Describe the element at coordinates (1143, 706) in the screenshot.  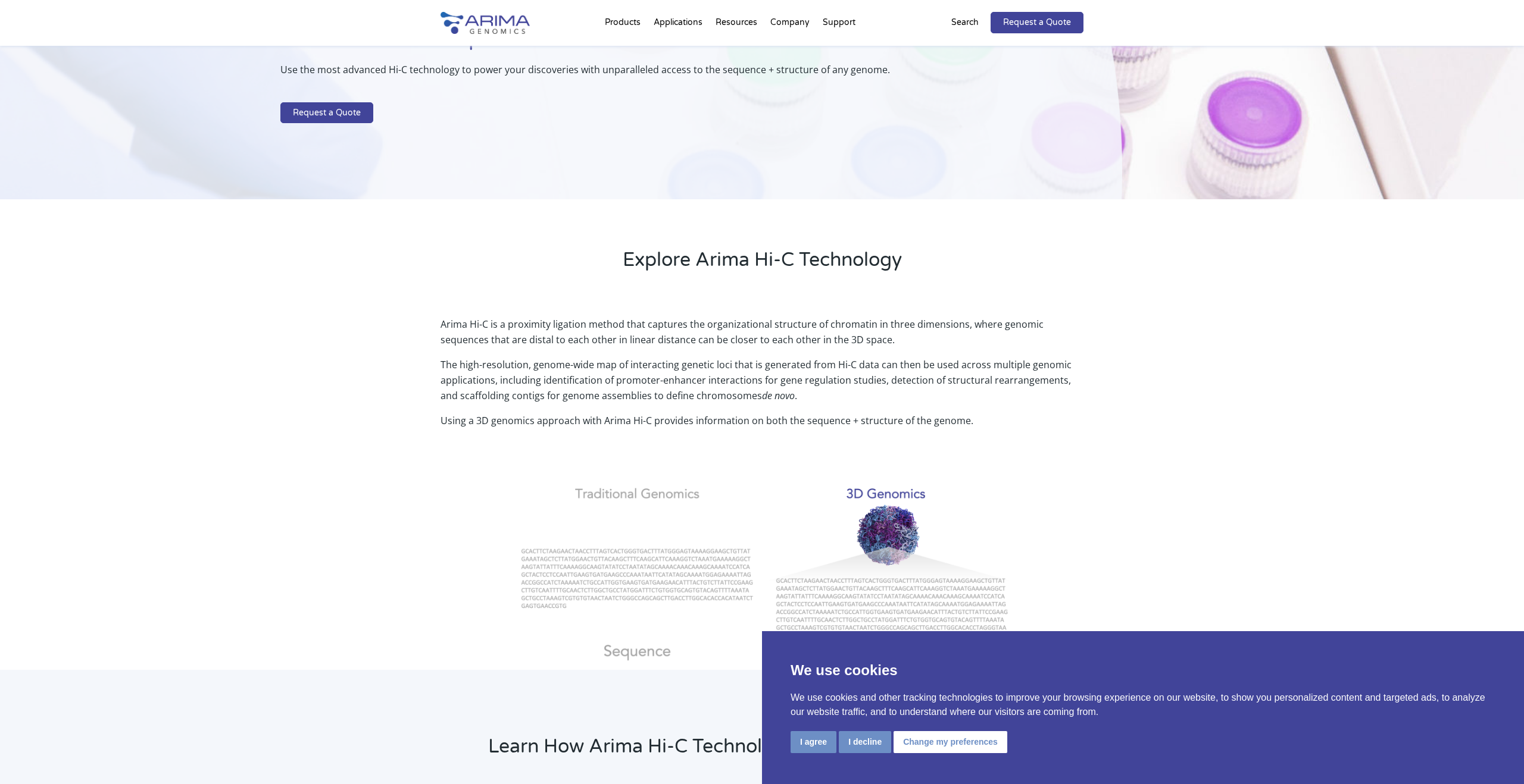
I see `p: We use cookies and other tracking technologies to improve your browsing experience on our website...` at that location.